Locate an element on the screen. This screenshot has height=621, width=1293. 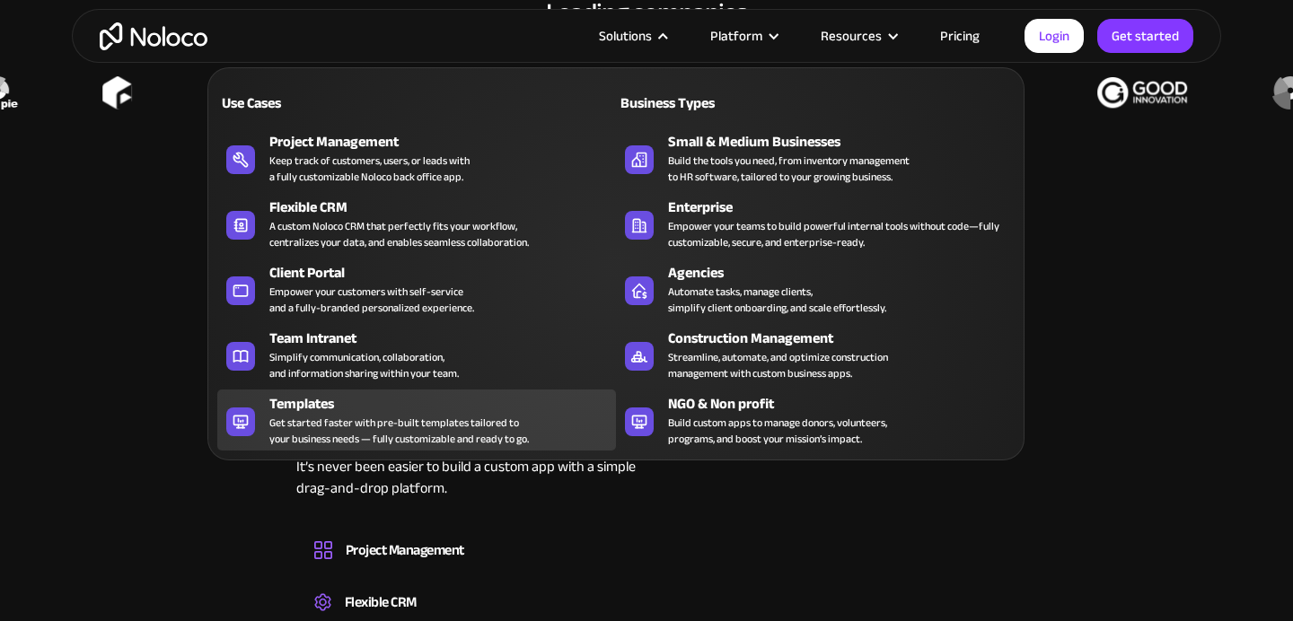
div: Agencies is located at coordinates (845, 273).